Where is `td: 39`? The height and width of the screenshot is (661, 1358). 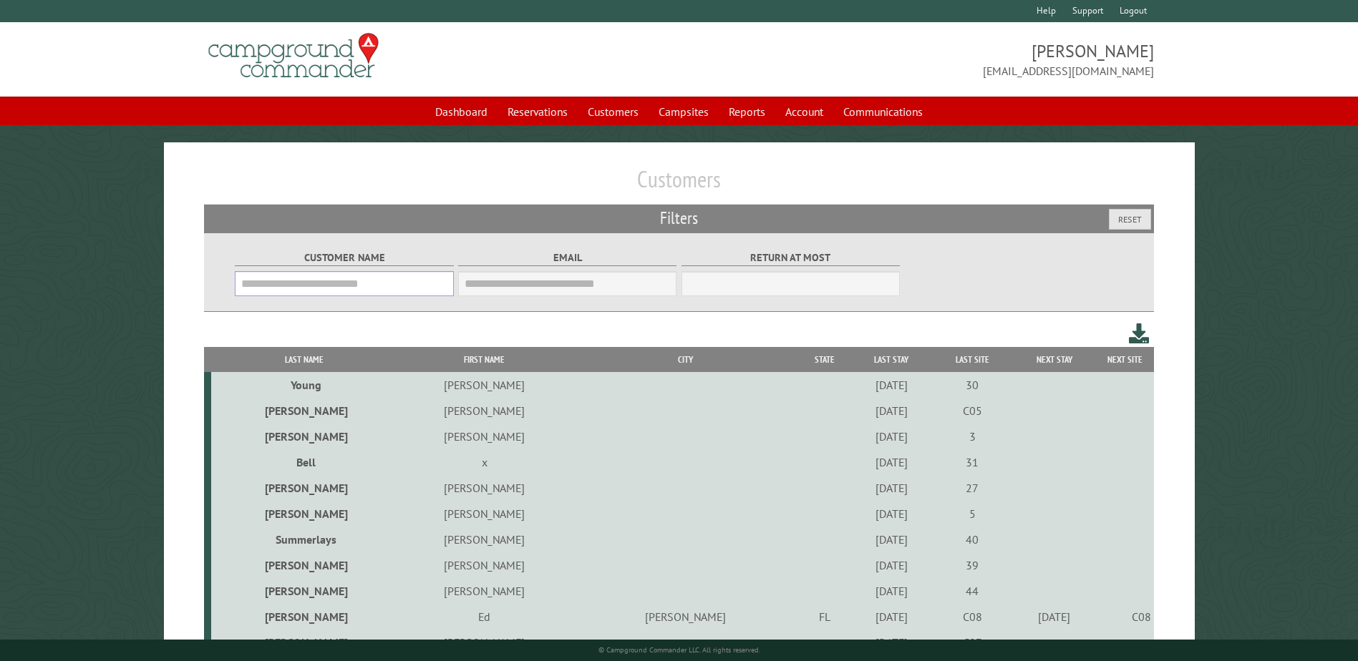 td: 39 is located at coordinates (972, 566).